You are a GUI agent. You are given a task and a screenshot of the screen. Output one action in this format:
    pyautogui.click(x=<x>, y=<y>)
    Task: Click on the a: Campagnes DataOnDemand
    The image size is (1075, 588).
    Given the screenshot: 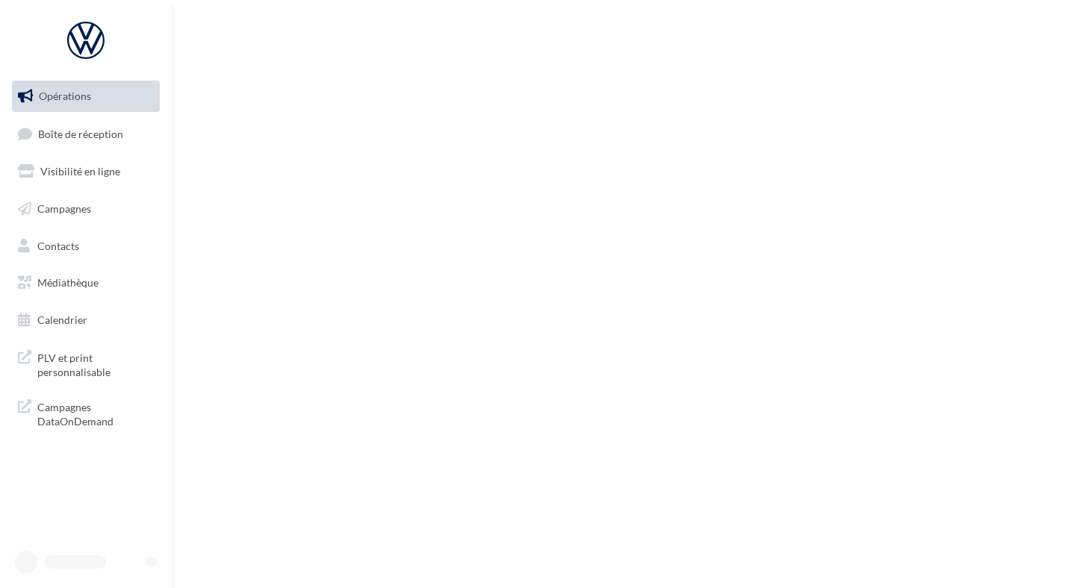 What is the action you would take?
    pyautogui.click(x=86, y=413)
    